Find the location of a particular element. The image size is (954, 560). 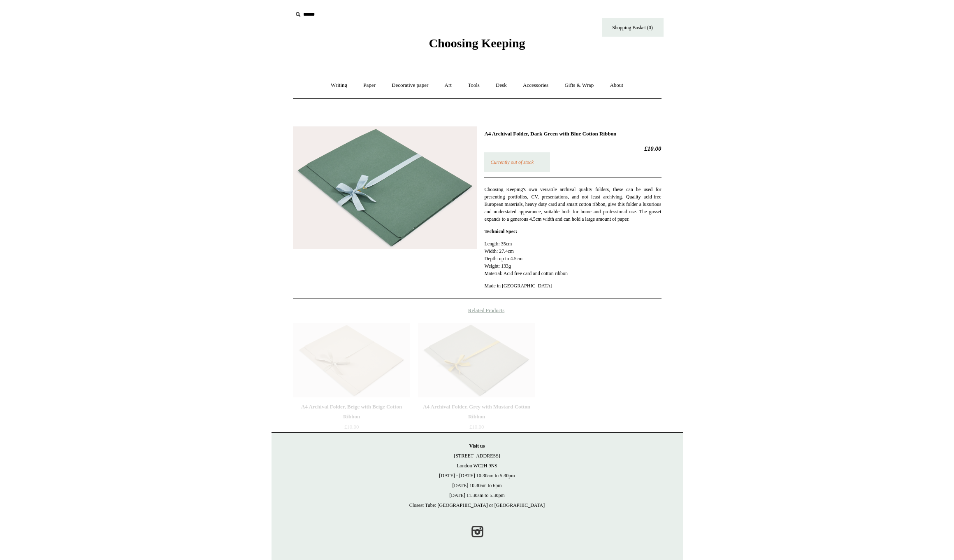

a: Shopping Basket (0) is located at coordinates (633, 27).